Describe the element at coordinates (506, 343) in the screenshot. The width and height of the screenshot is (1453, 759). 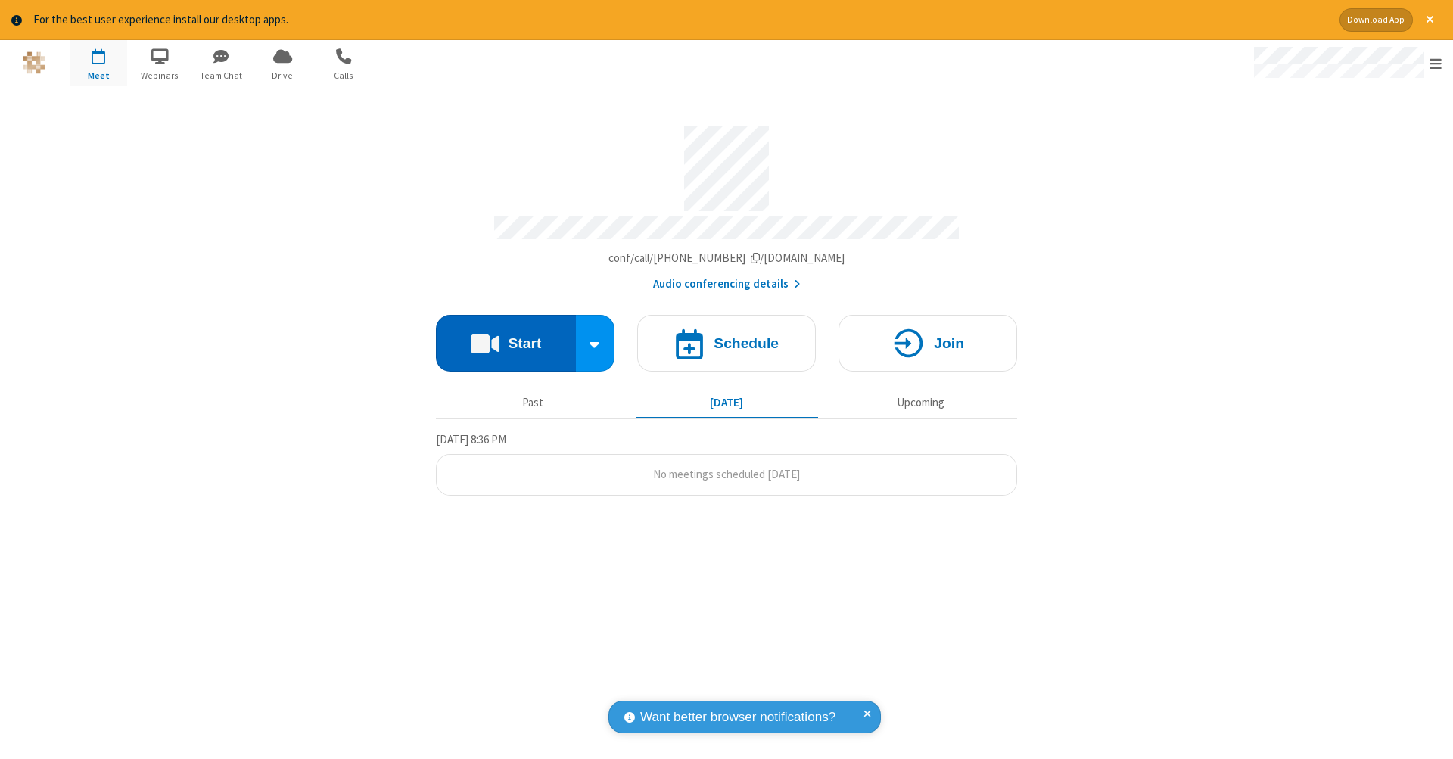
I see `button: Start` at that location.